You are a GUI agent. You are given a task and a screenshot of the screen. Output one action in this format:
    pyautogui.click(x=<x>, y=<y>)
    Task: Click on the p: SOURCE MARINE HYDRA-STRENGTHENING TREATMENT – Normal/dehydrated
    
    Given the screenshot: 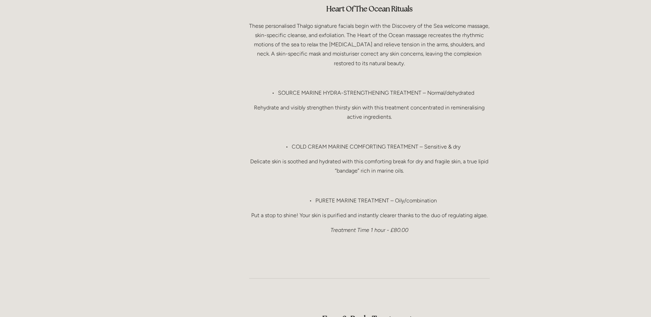 What is the action you would take?
    pyautogui.click(x=376, y=93)
    